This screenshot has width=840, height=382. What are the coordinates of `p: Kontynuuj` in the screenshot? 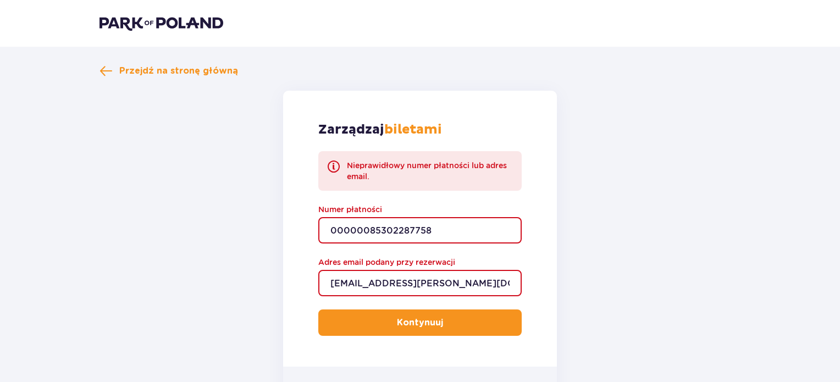 It's located at (420, 323).